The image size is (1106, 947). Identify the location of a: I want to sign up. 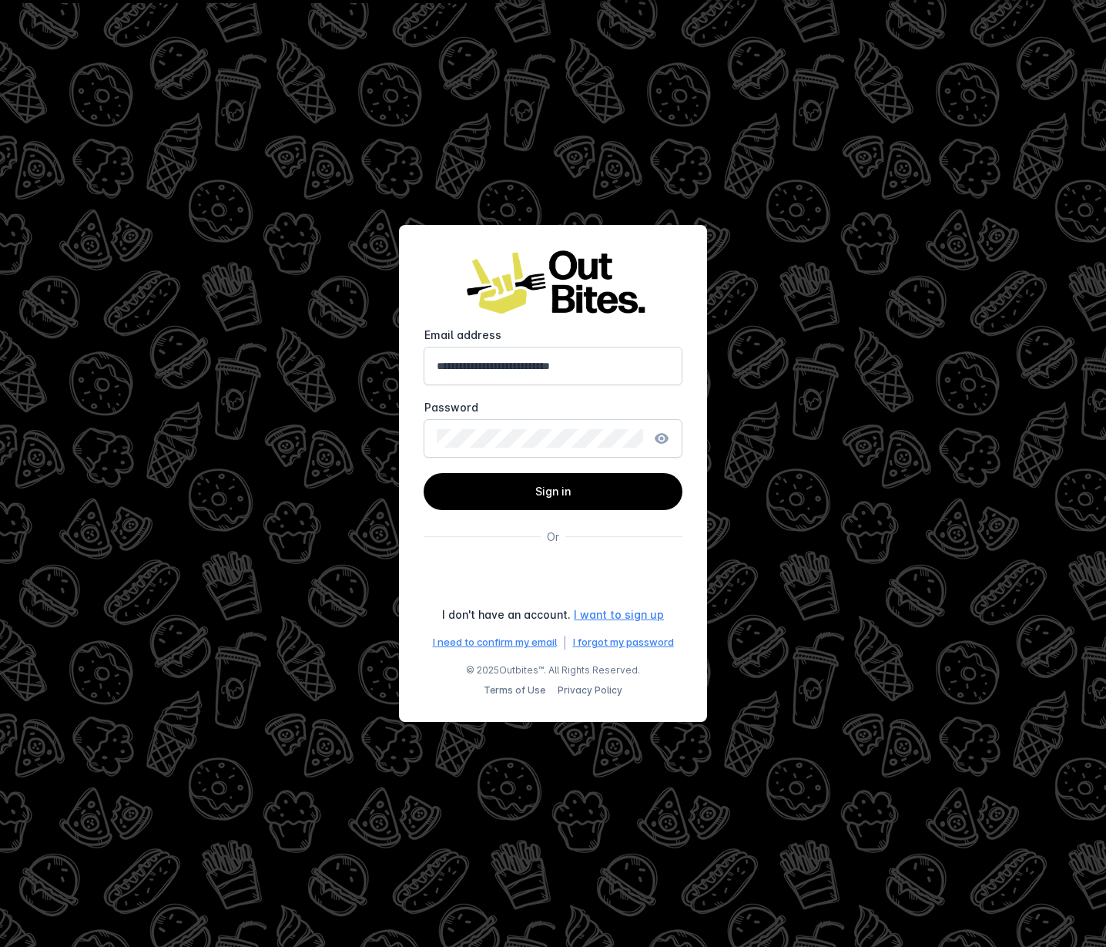
(619, 614).